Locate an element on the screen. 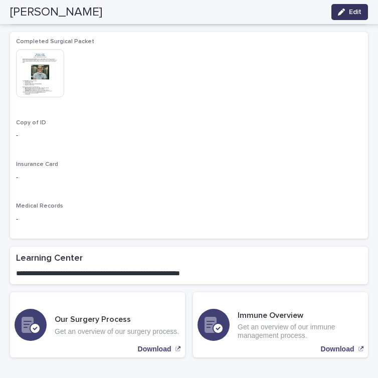 This screenshot has height=378, width=378. span: Completed Surgical Packet is located at coordinates (55, 42).